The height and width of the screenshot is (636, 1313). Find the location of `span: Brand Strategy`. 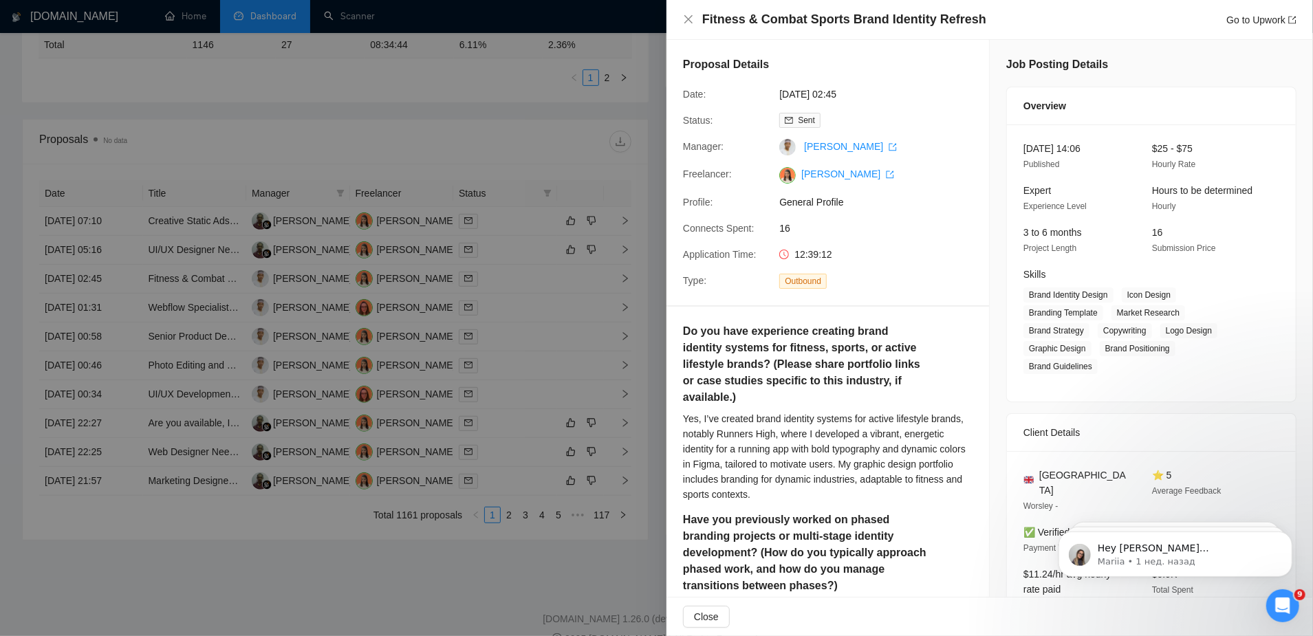

span: Brand Strategy is located at coordinates (1056, 331).